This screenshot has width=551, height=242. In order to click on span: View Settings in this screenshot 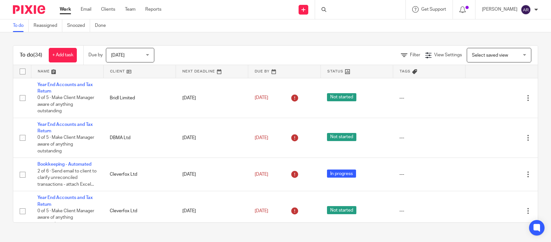, I will do `click(448, 55)`.